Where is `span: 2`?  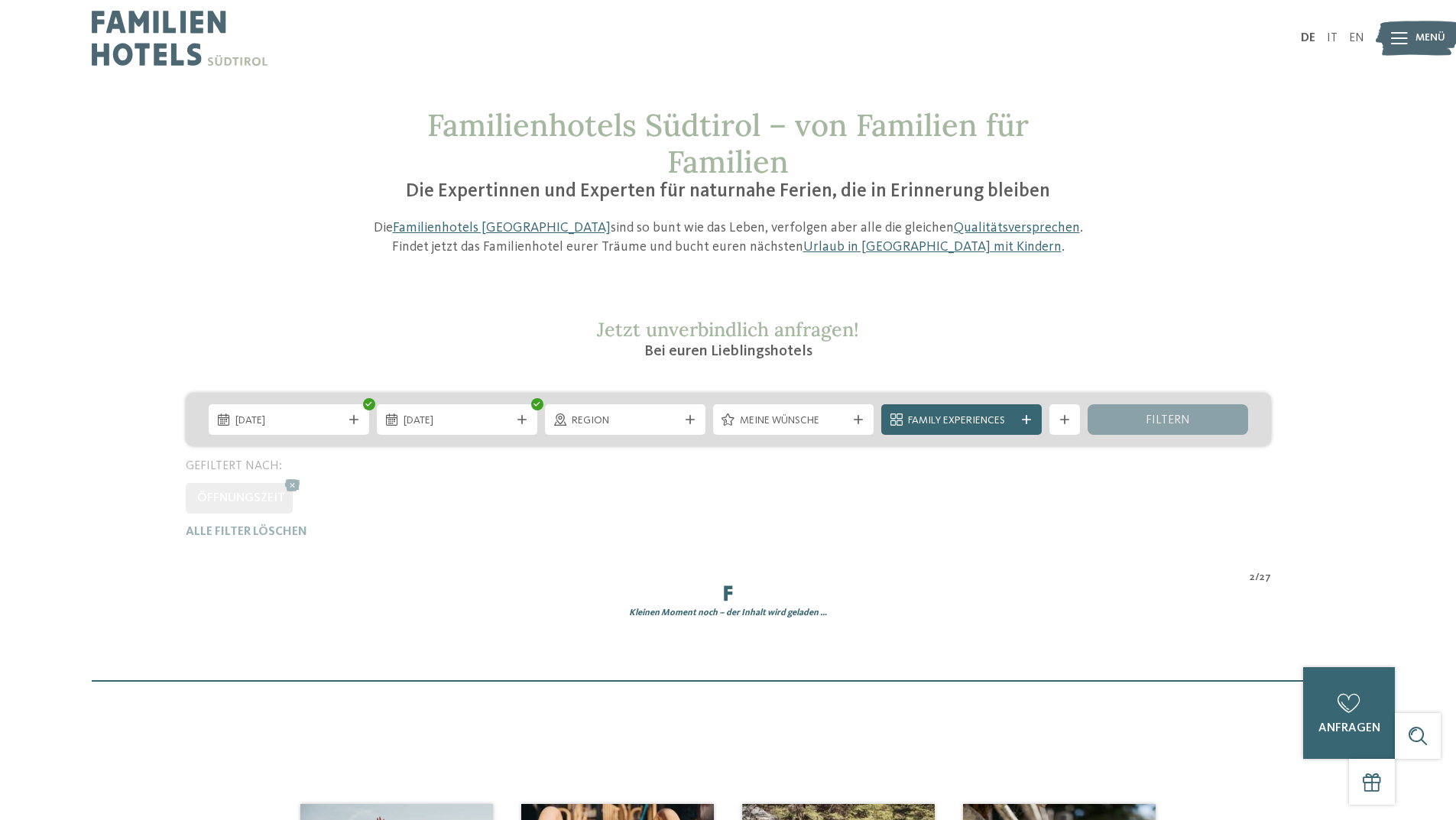 span: 2 is located at coordinates (1252, 578).